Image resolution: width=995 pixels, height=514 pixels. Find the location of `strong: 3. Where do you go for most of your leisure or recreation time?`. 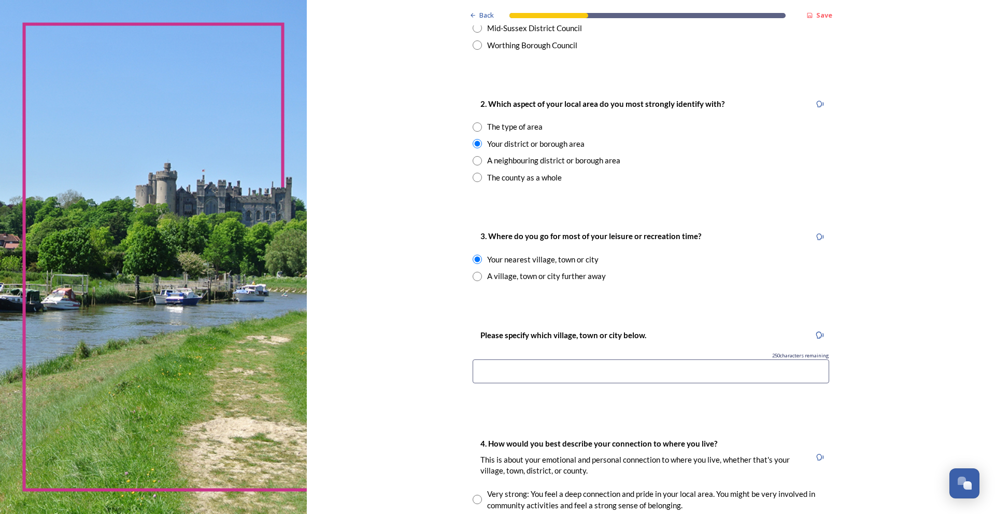

strong: 3. Where do you go for most of your leisure or recreation time? is located at coordinates (591, 236).